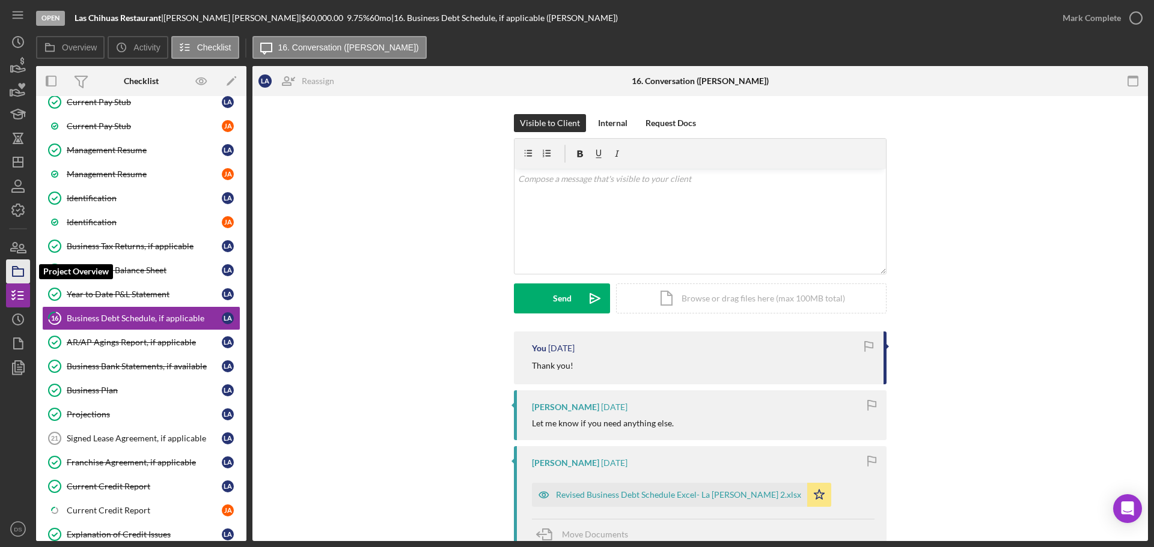 The width and height of the screenshot is (1154, 547). What do you see at coordinates (614, 407) in the screenshot?
I see `time: 2025-08-18 22:28` at bounding box center [614, 407].